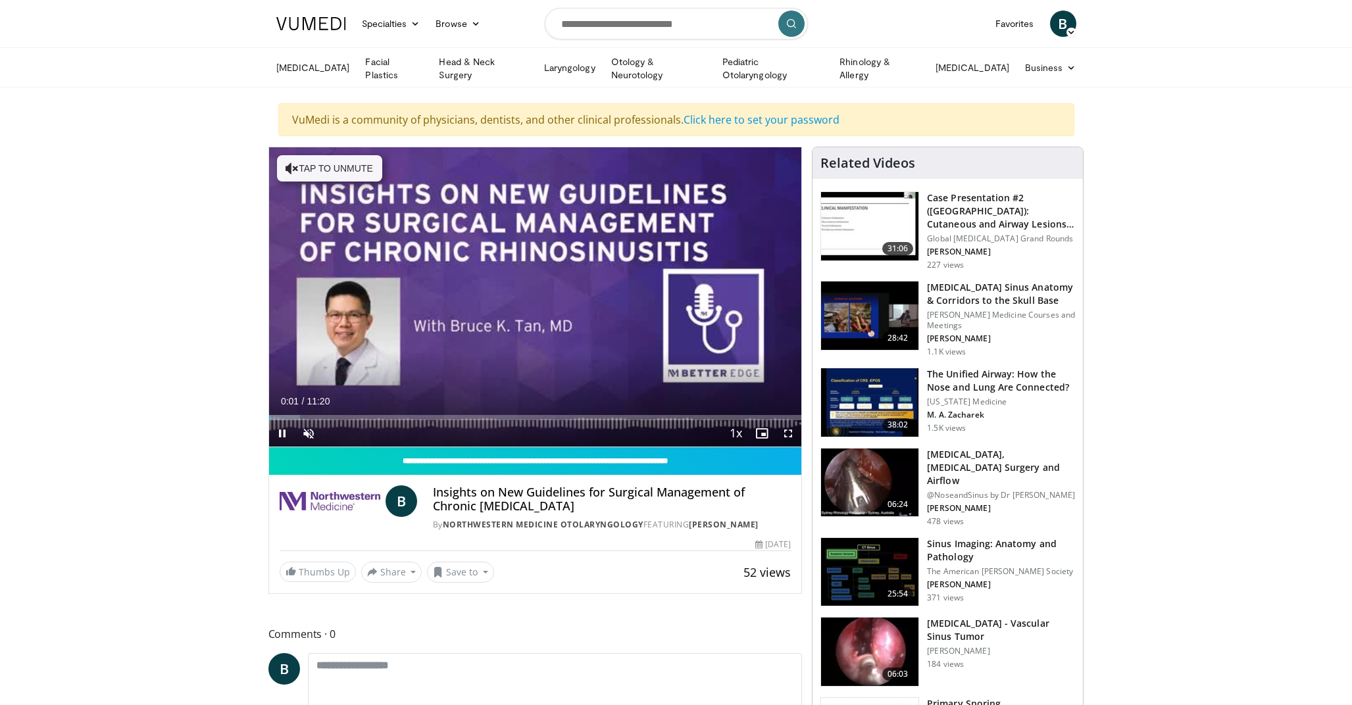 Image resolution: width=1352 pixels, height=705 pixels. I want to click on span: 06:24, so click(898, 504).